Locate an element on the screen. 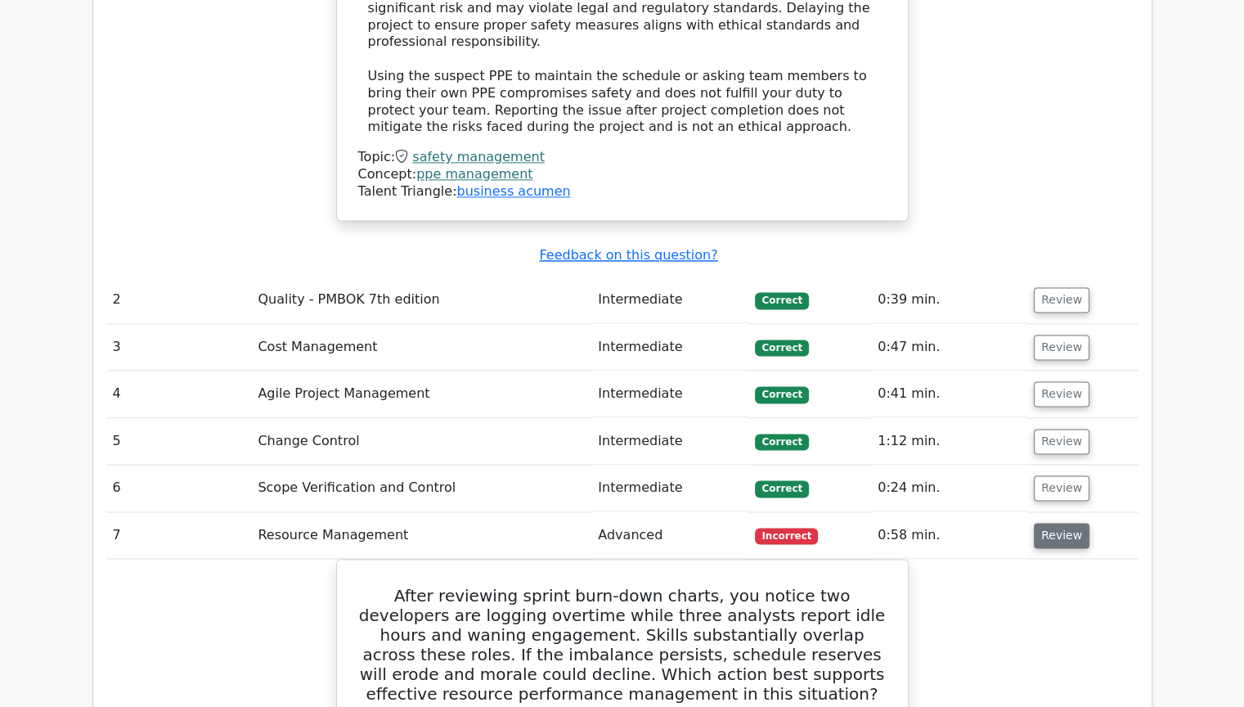  h5: After reviewing sprint burn-down charts, you notice two developers are logging overtime while thr... is located at coordinates (623, 645).